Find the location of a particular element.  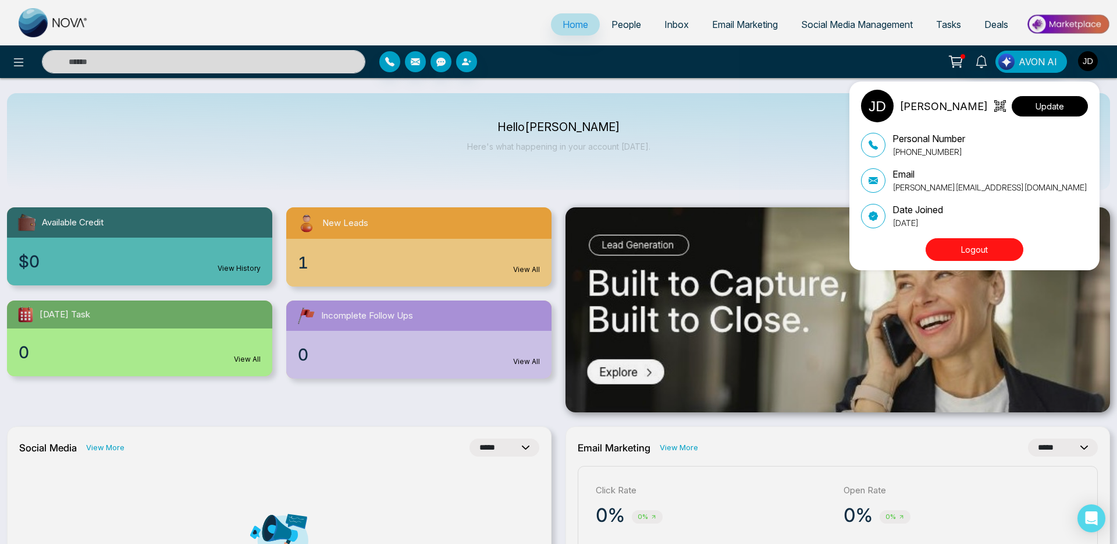

div: Open Intercom Messenger is located at coordinates (1092, 518).